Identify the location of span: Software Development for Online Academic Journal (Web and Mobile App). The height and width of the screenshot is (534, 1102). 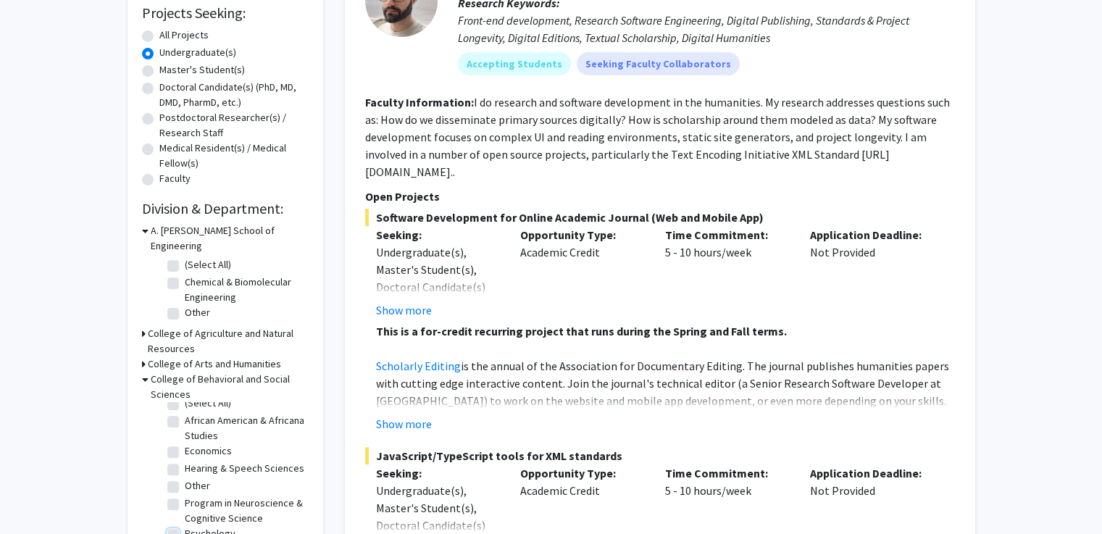
(660, 217).